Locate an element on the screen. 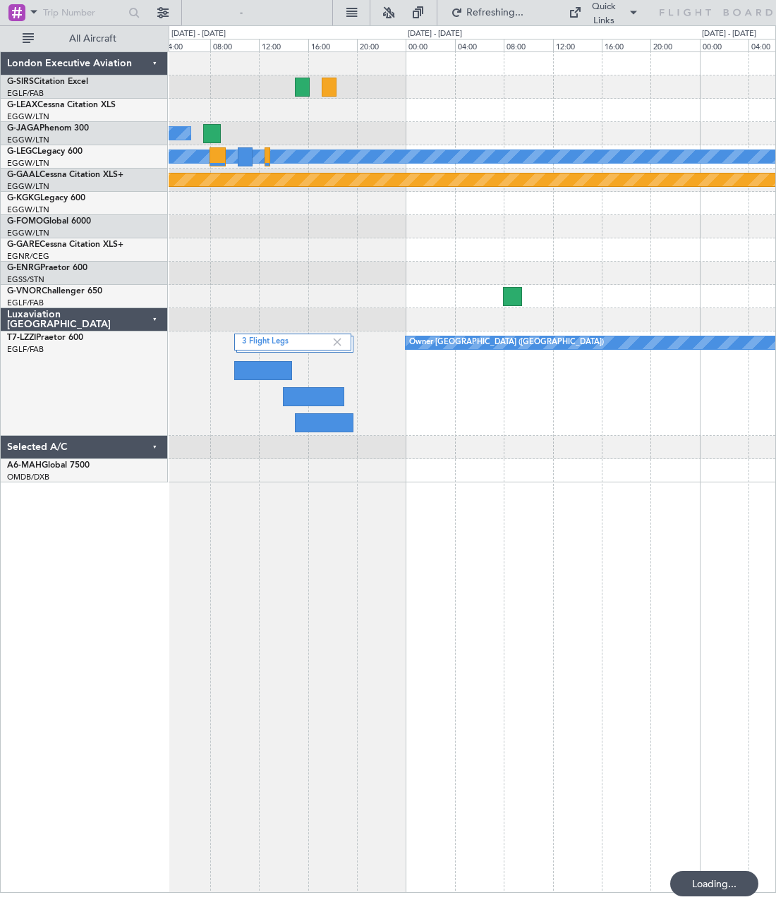 The width and height of the screenshot is (776, 914). img: gray-close.svg is located at coordinates (337, 342).